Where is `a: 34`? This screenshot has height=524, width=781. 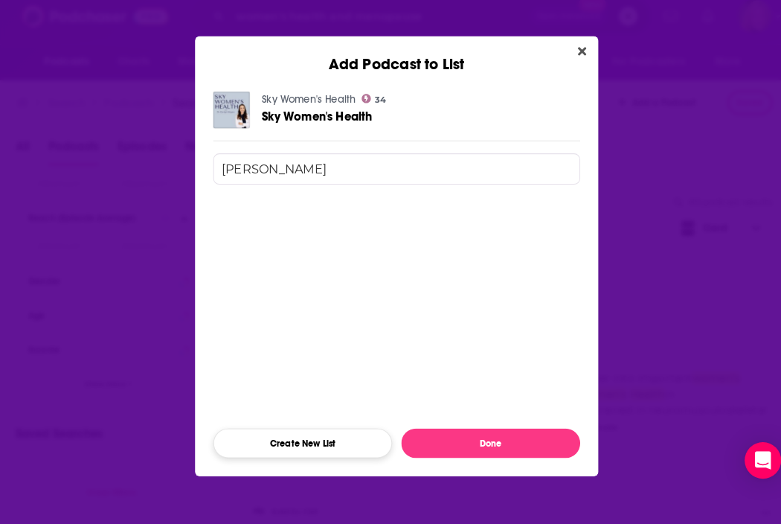 a: 34 is located at coordinates (368, 108).